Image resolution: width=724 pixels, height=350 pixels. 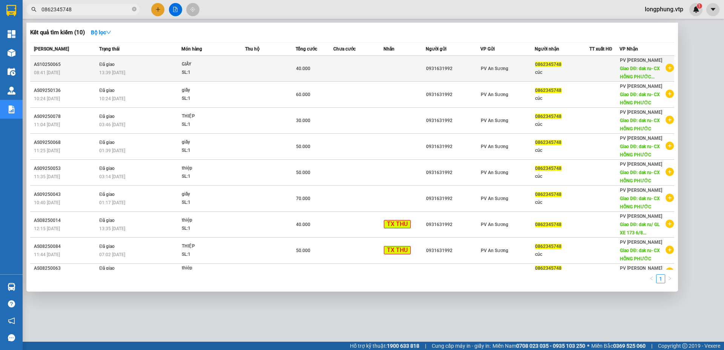 What do you see at coordinates (453, 147) in the screenshot?
I see `div: 0931631992` at bounding box center [453, 147].